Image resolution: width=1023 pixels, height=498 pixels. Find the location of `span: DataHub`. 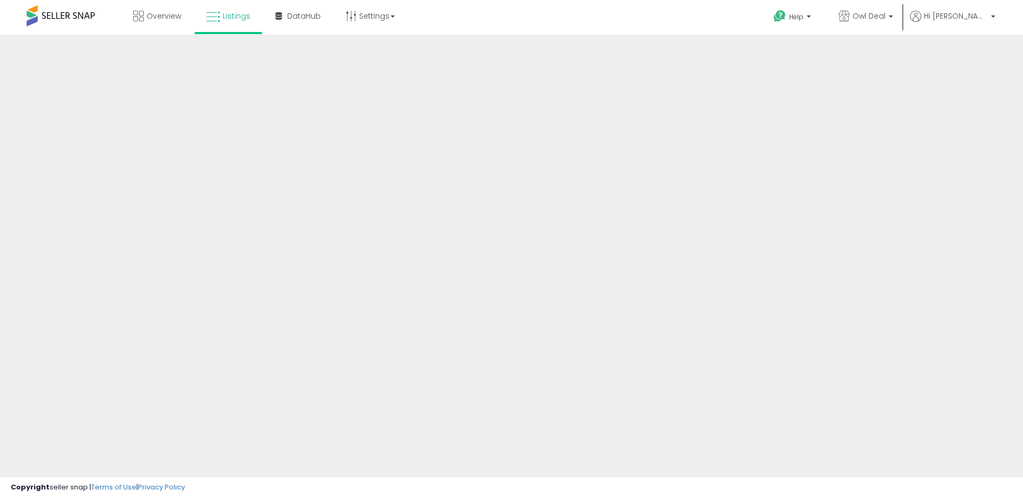

span: DataHub is located at coordinates (304, 16).